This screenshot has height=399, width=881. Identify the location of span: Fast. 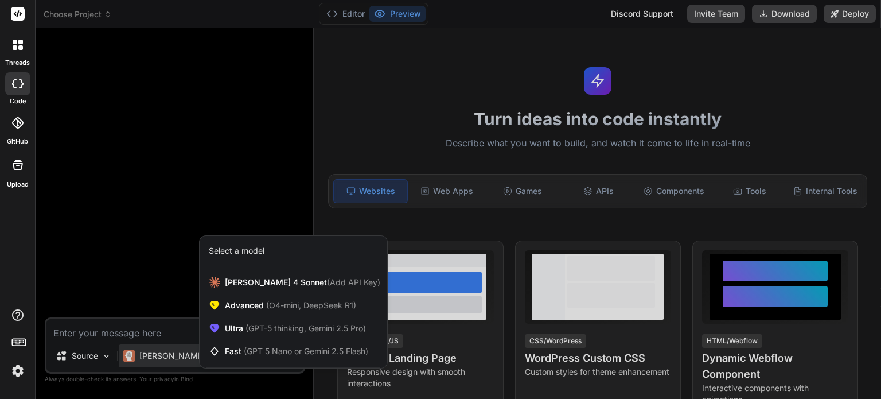
(297, 351).